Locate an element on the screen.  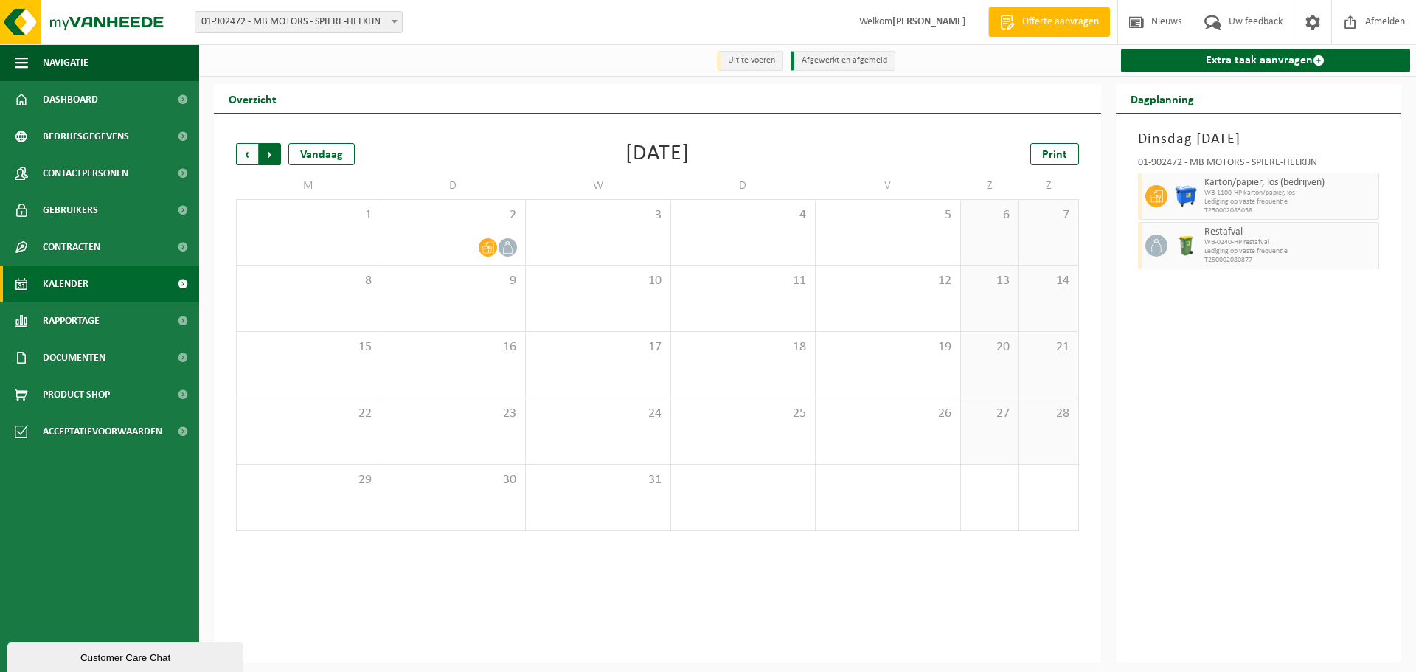
span: 8 is located at coordinates (308, 281).